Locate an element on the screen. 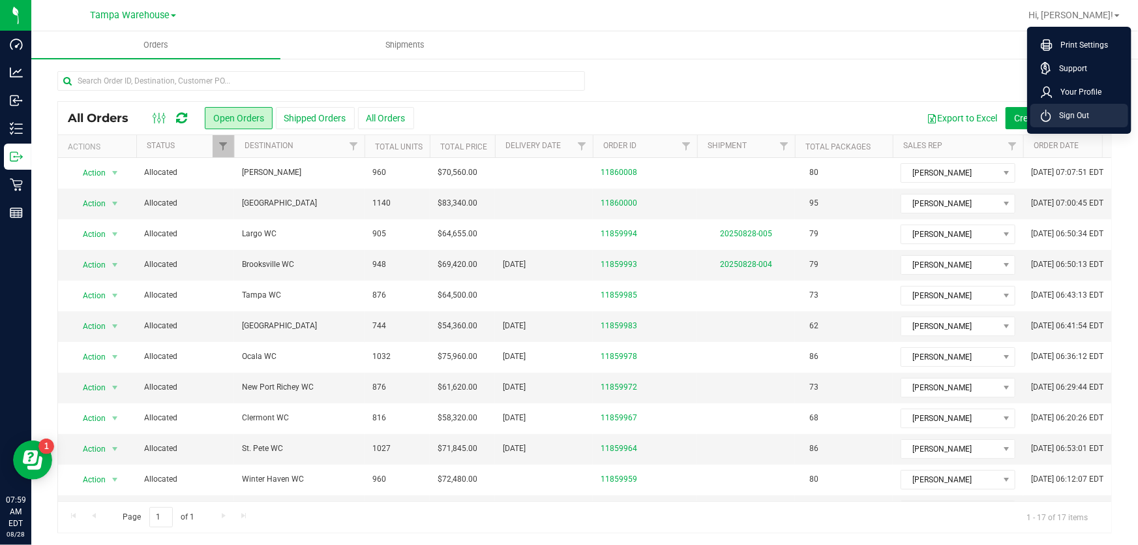 The image size is (1138, 545). span: Support is located at coordinates (1069, 69).